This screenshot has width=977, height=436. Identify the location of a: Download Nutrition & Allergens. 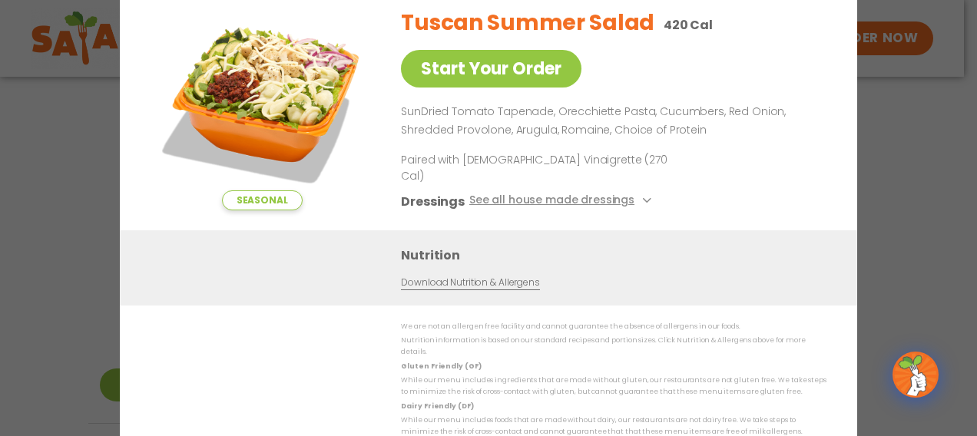
(470, 283).